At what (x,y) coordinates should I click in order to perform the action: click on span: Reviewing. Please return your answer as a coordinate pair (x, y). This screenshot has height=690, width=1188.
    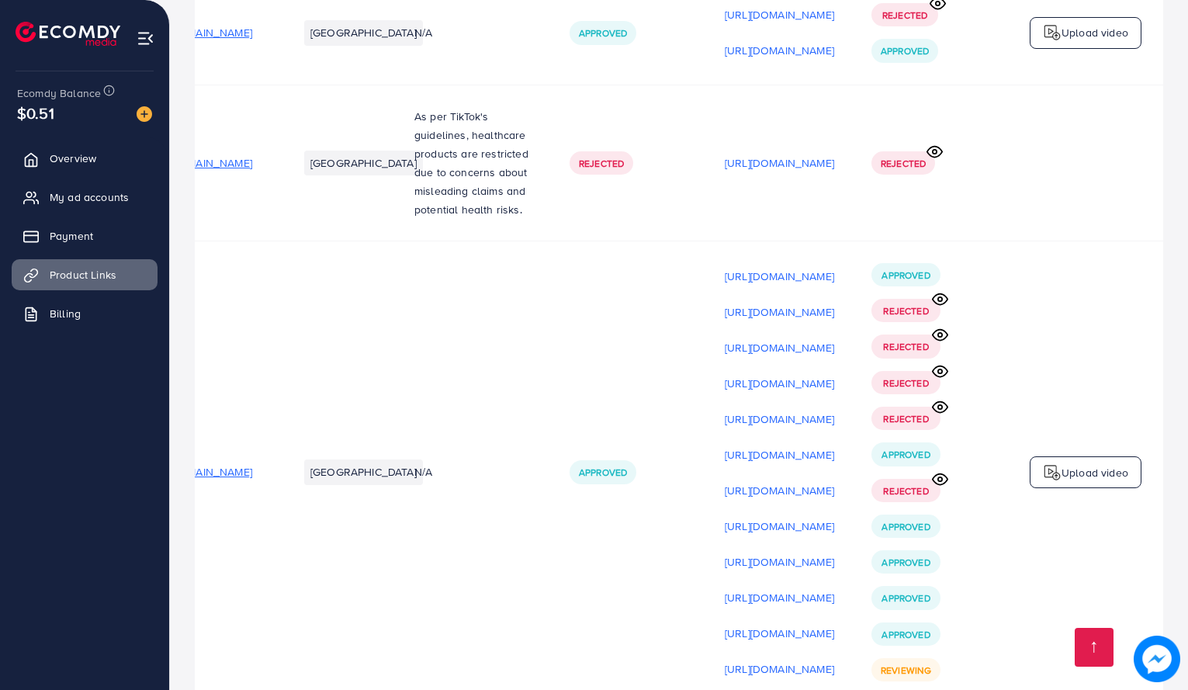
    Looking at the image, I should click on (906, 670).